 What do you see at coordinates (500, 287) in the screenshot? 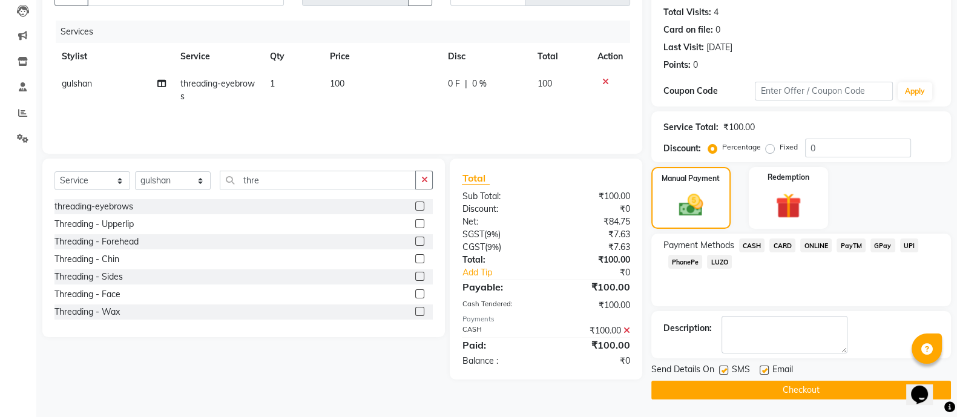
I see `div: Payable:` at bounding box center [500, 287].